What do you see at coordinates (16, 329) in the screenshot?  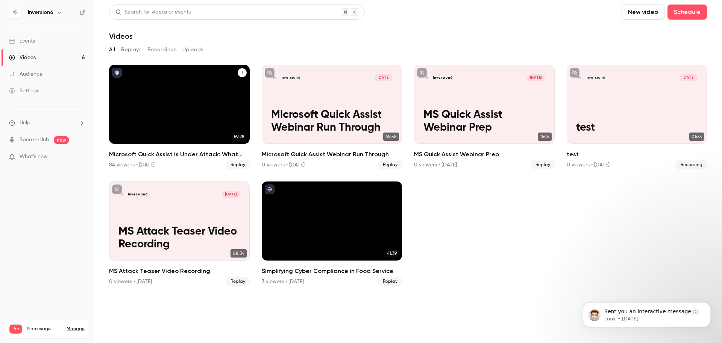 I see `span: Pro` at bounding box center [16, 329].